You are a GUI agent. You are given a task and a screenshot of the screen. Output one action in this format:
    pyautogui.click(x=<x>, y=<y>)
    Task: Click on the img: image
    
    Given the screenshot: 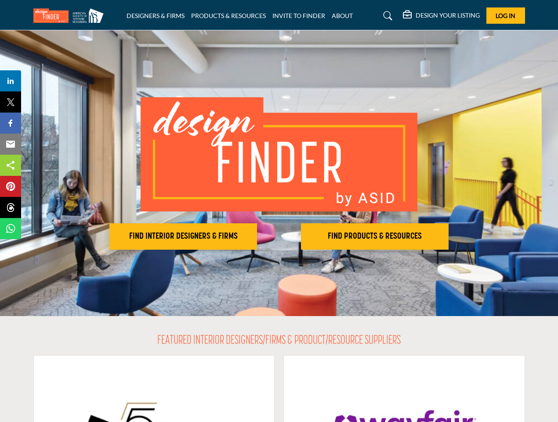 What is the action you would take?
    pyautogui.click(x=279, y=154)
    